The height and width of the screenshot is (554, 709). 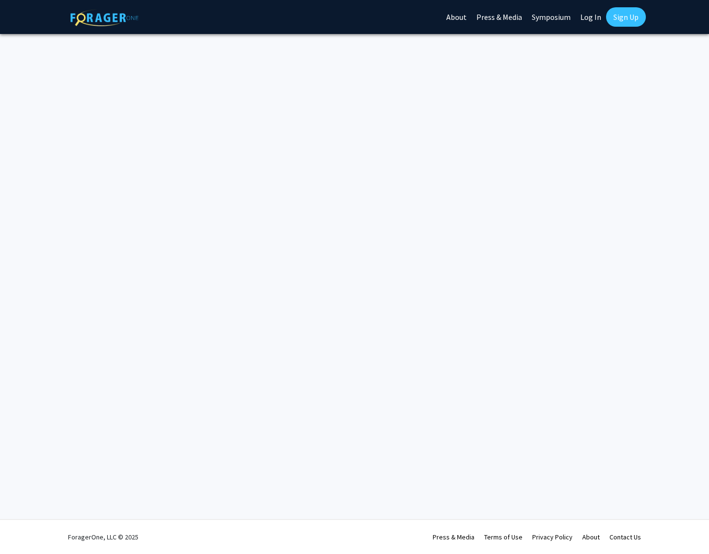 I want to click on a: Privacy Policy, so click(x=552, y=537).